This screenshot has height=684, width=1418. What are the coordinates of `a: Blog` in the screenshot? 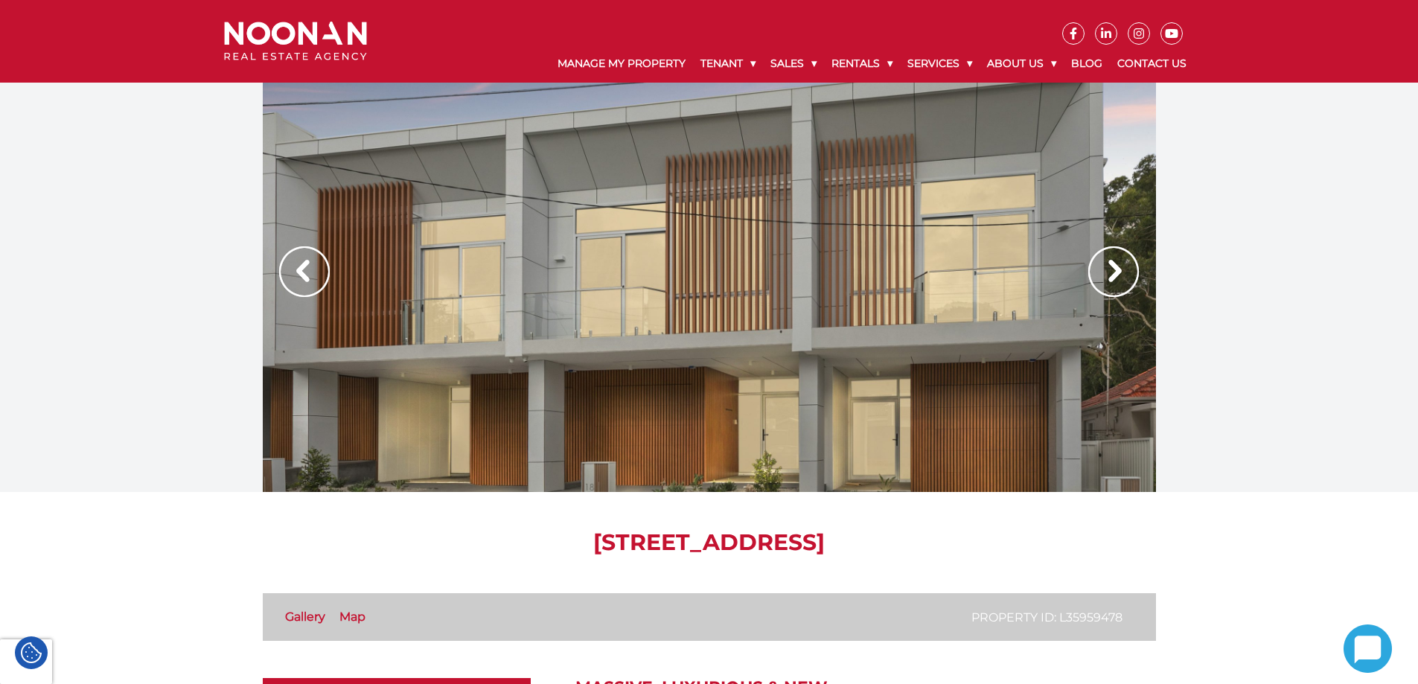 It's located at (1087, 63).